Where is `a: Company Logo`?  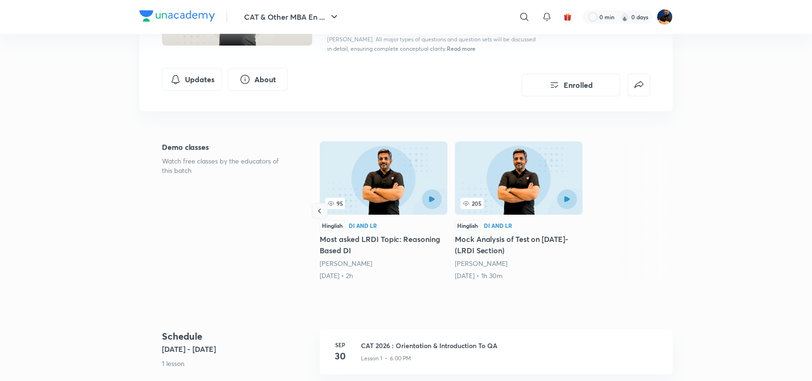 a: Company Logo is located at coordinates (177, 17).